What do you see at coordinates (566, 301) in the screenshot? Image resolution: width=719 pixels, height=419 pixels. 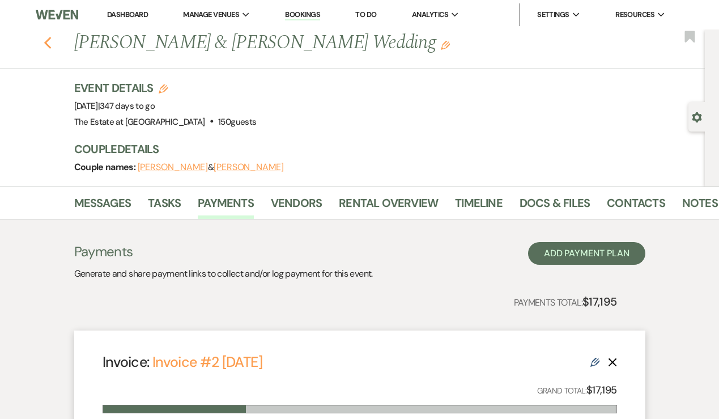 I see `p: Payments Total:` at bounding box center [566, 301].